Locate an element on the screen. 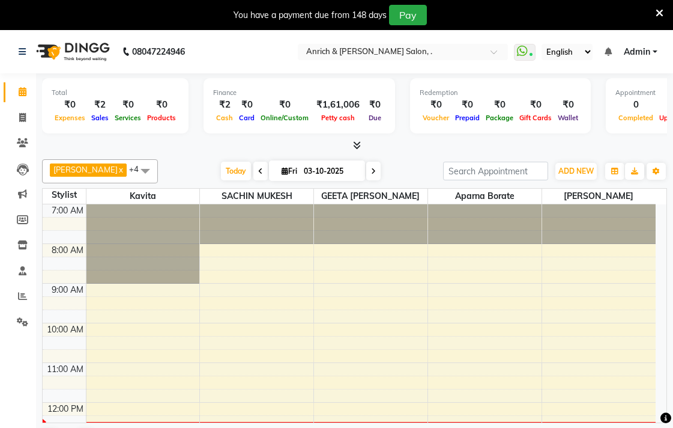  span: Kavita is located at coordinates (143, 196).